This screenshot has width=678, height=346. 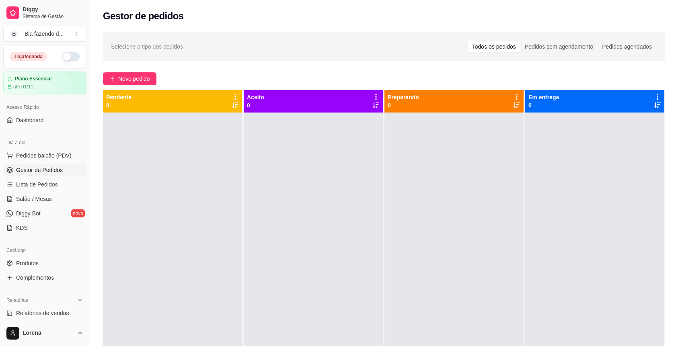 I want to click on span: Lorena, so click(x=48, y=333).